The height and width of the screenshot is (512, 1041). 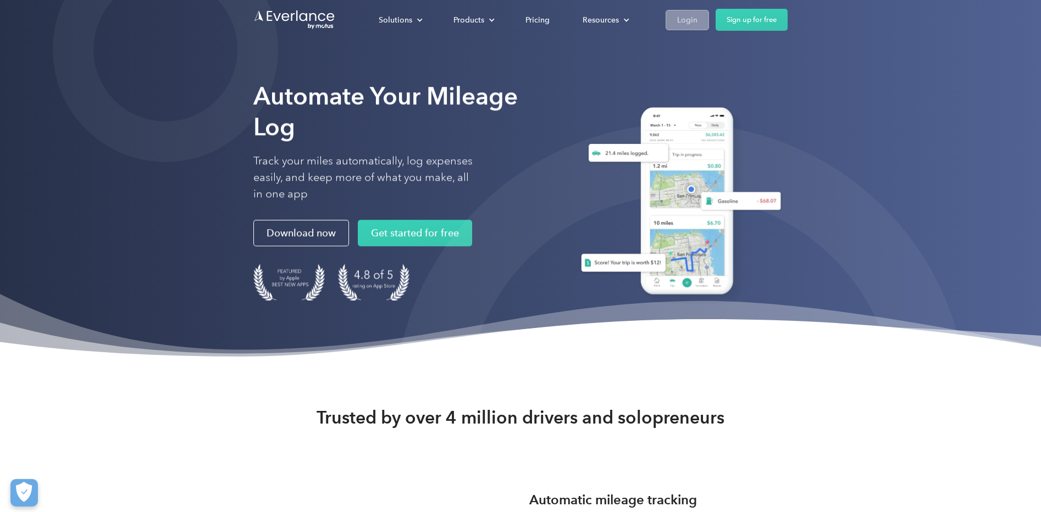 I want to click on button: Cookies Settings, so click(x=24, y=493).